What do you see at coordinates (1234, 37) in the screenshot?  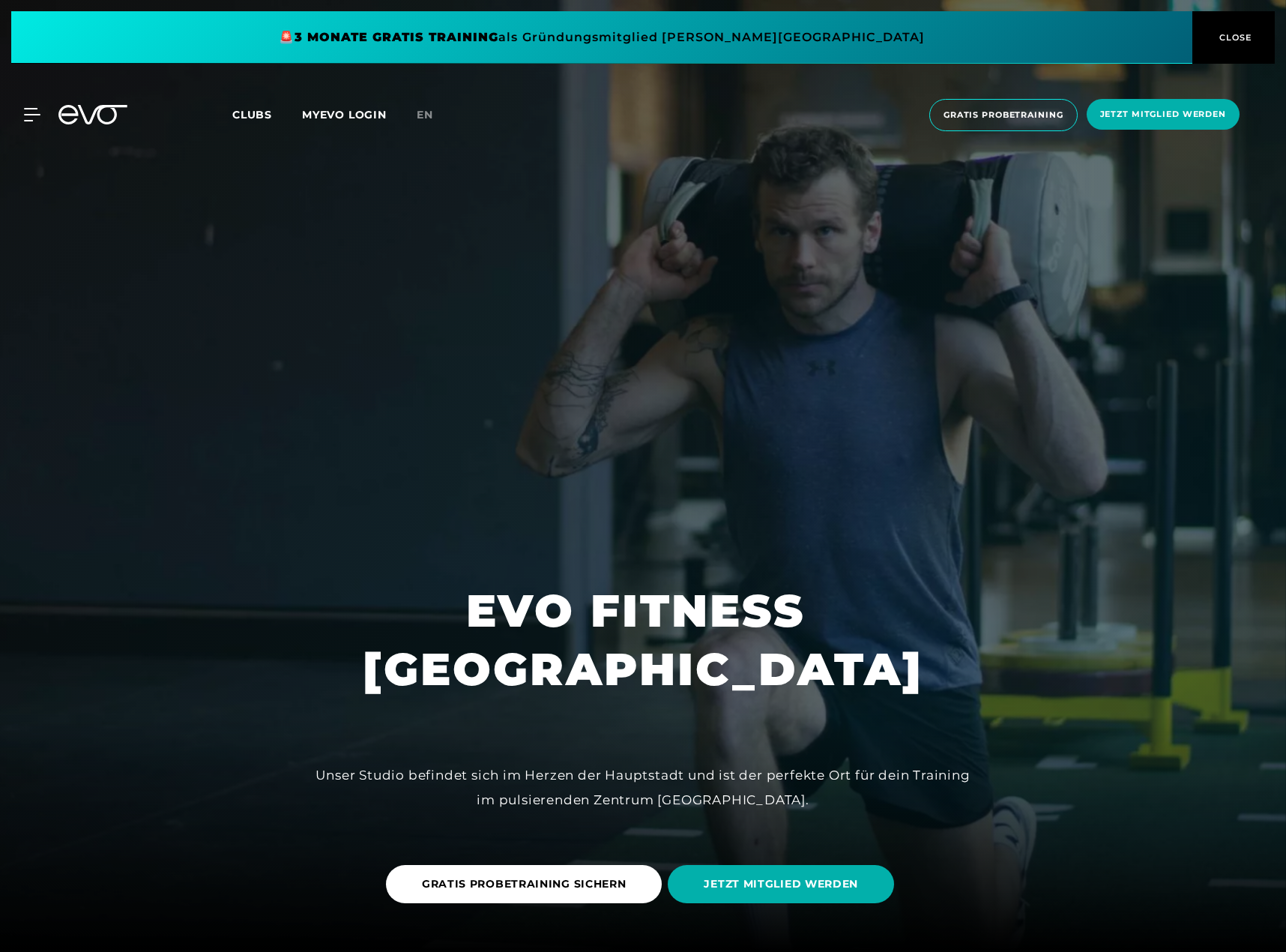 I see `span: CLOSE` at bounding box center [1234, 37].